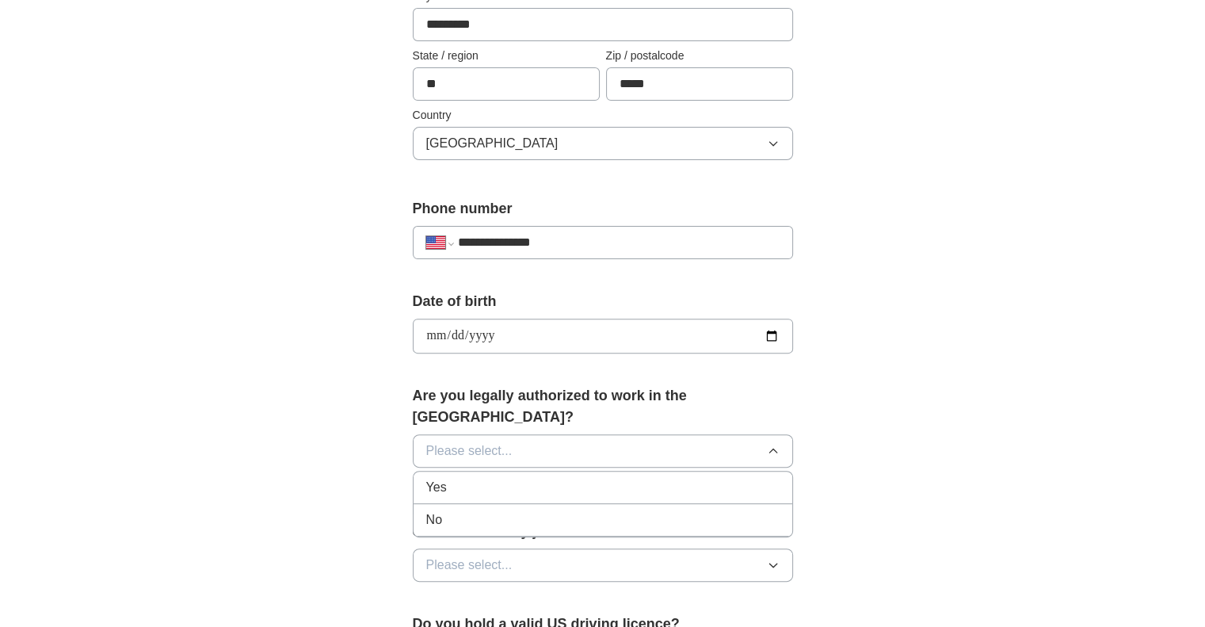 The height and width of the screenshot is (627, 1205). Describe the element at coordinates (434, 520) in the screenshot. I see `span: No` at that location.